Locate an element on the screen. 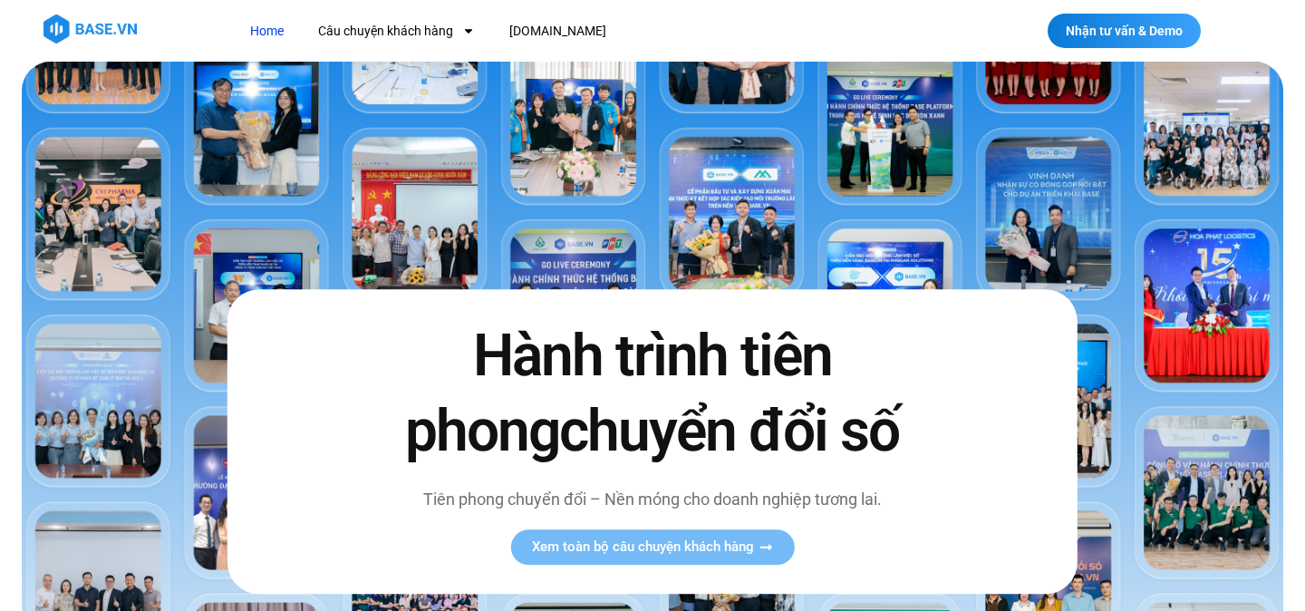 The width and height of the screenshot is (1305, 611). h2: Hành trình tiên phong is located at coordinates (652, 393).